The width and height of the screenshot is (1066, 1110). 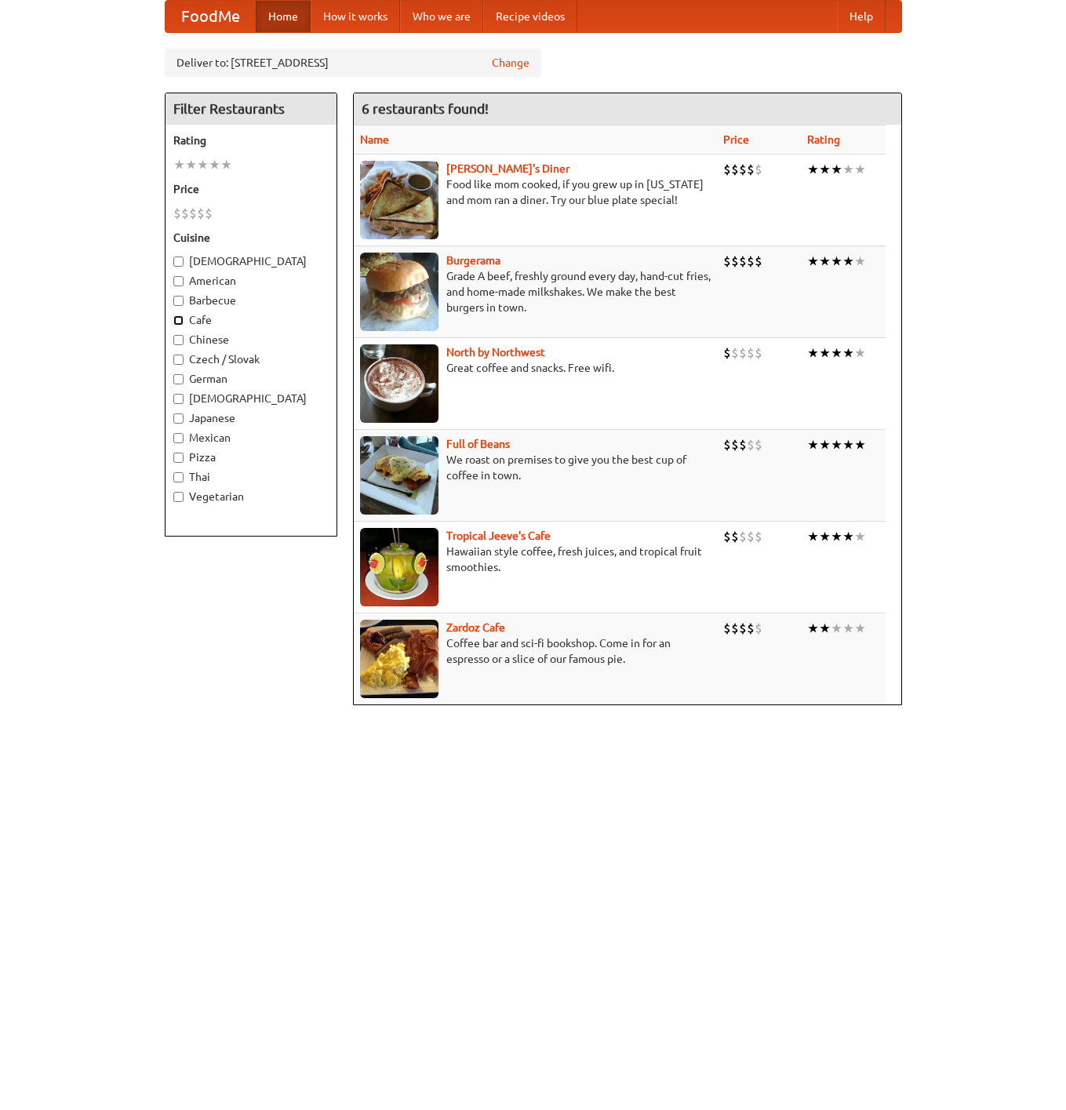 I want to click on label: Vegetarian, so click(x=251, y=496).